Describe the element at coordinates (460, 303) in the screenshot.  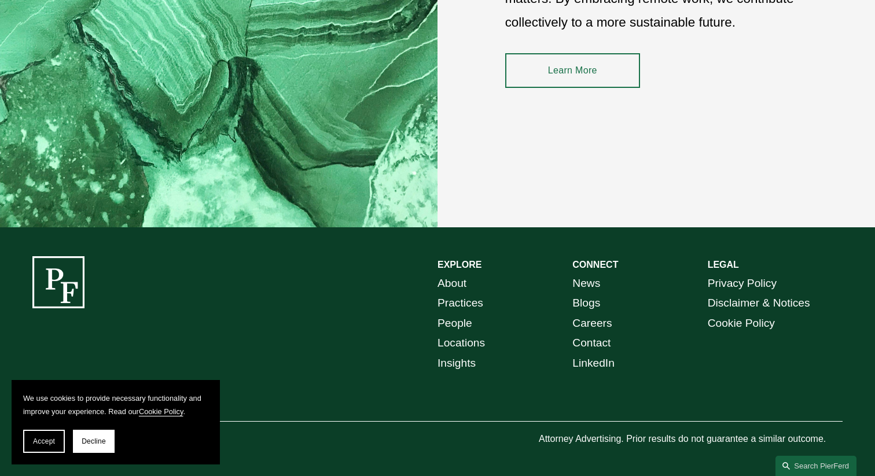
I see `a: Practices` at that location.